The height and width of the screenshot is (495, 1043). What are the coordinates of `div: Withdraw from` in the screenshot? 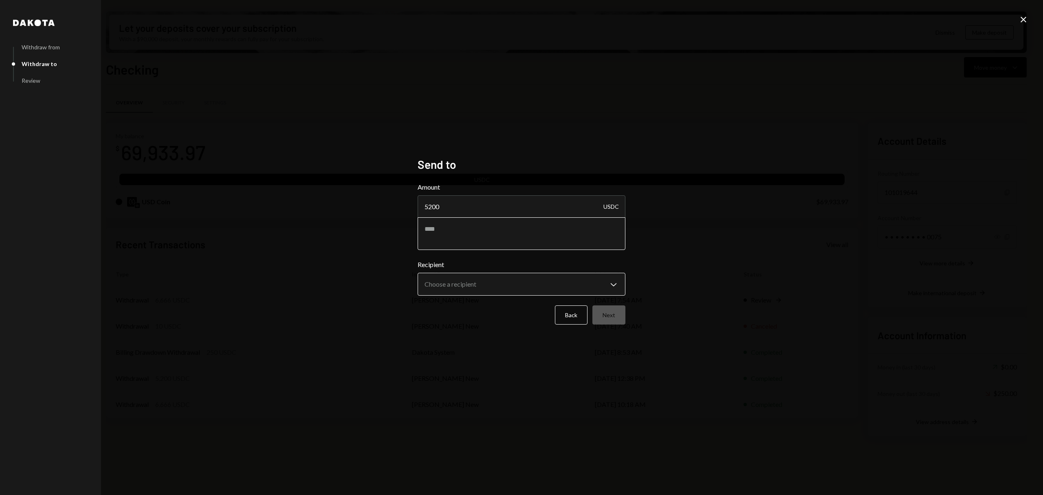 It's located at (41, 47).